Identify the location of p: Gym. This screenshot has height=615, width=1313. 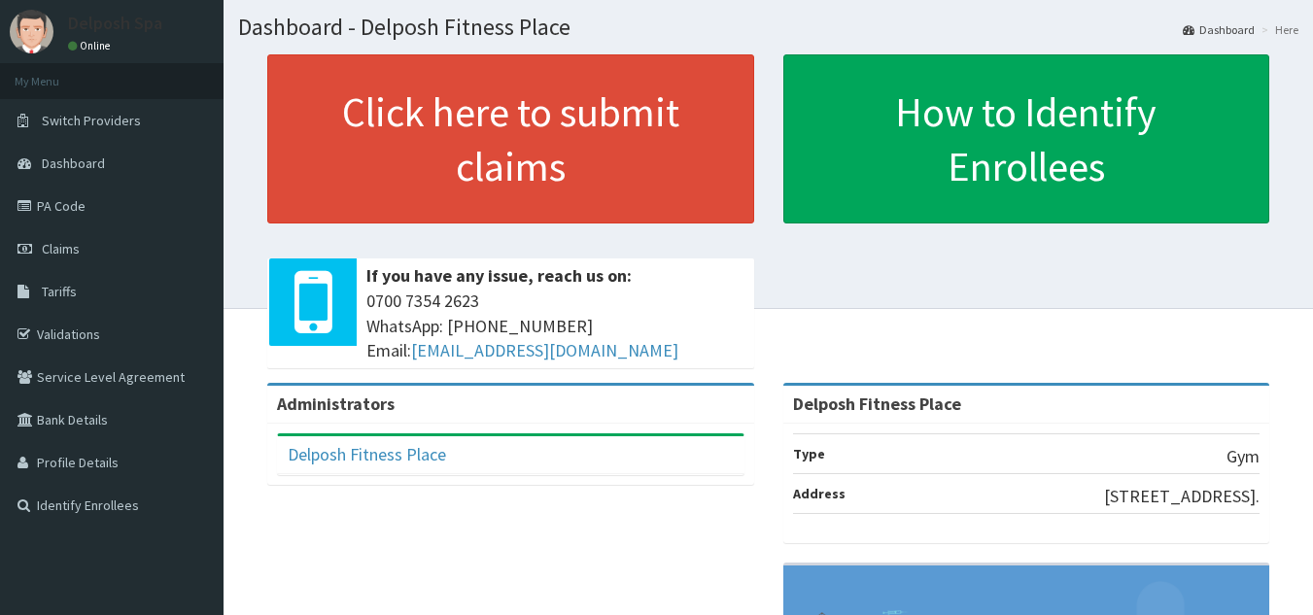
(1243, 457).